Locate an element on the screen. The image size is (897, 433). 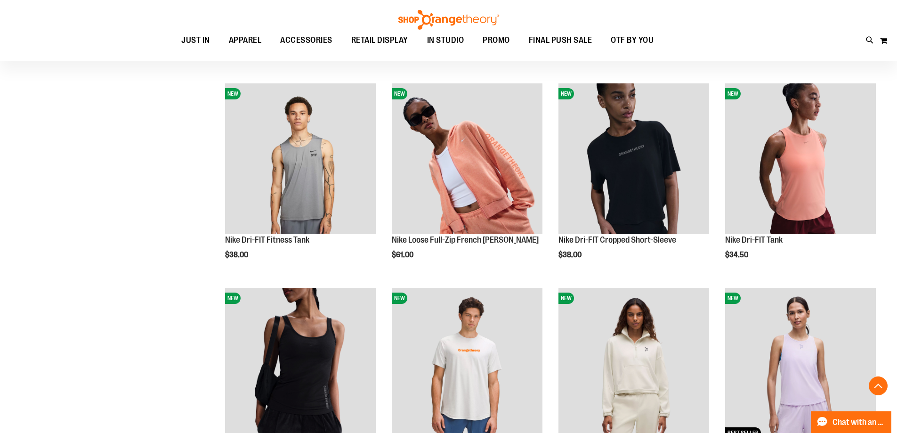
span: JUST IN is located at coordinates (196, 40).